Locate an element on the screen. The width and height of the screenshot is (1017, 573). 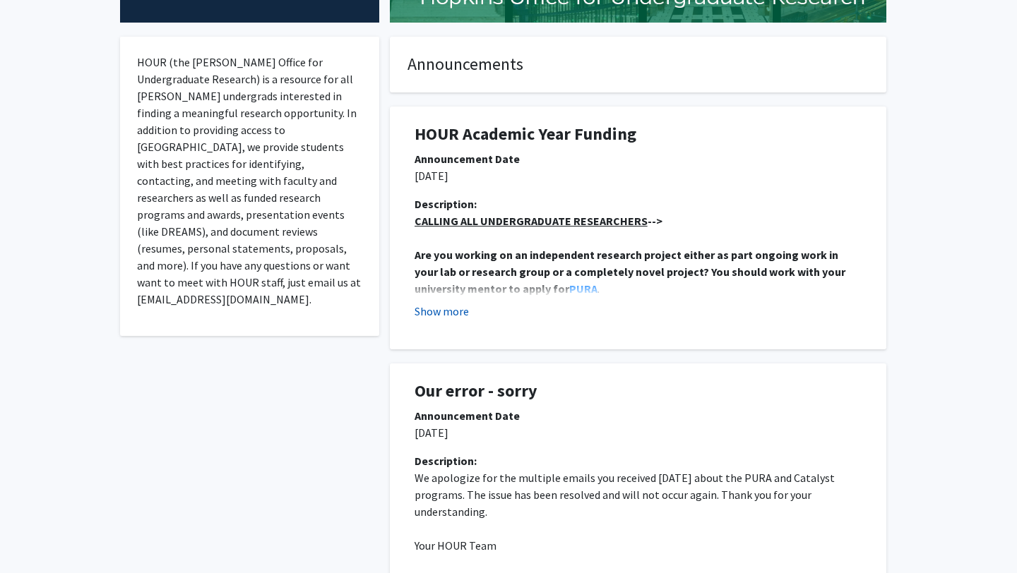
h1: Our error - sorry is located at coordinates (637, 391).